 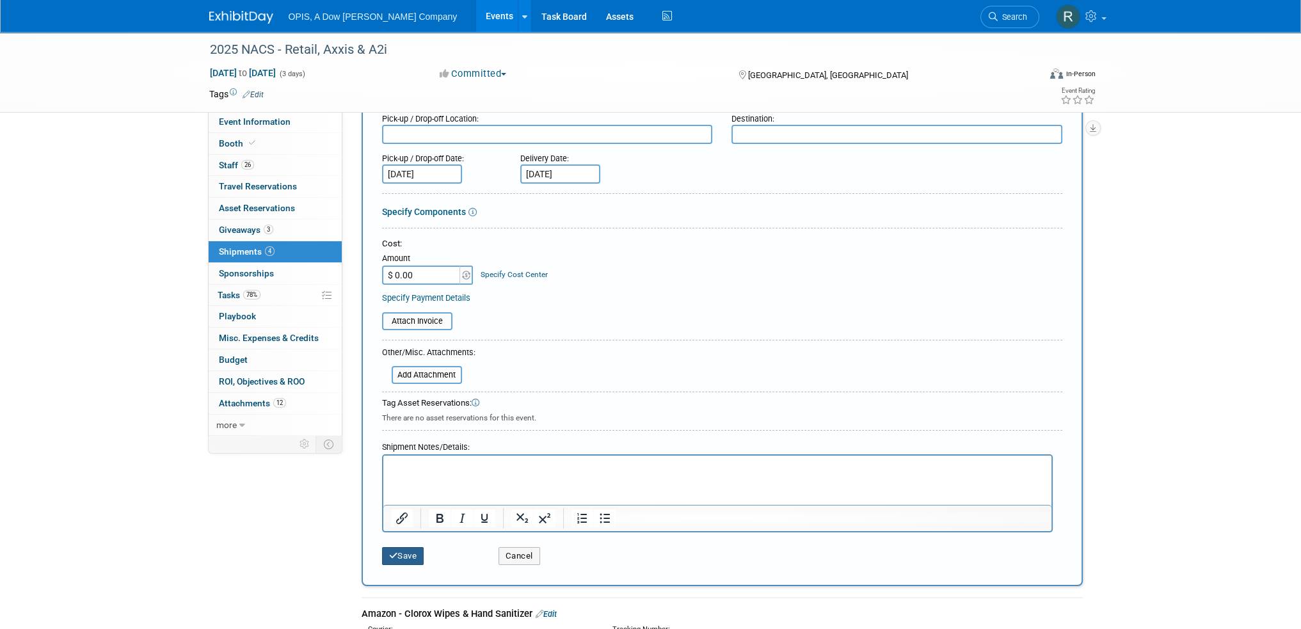 What do you see at coordinates (1068, 17) in the screenshot?
I see `img: Renee Ortner` at bounding box center [1068, 17].